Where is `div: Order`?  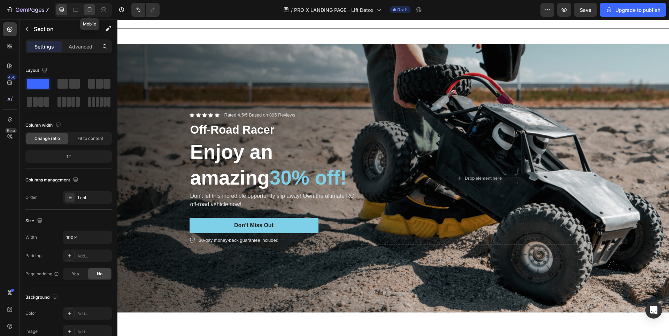
div: Order is located at coordinates (31, 197).